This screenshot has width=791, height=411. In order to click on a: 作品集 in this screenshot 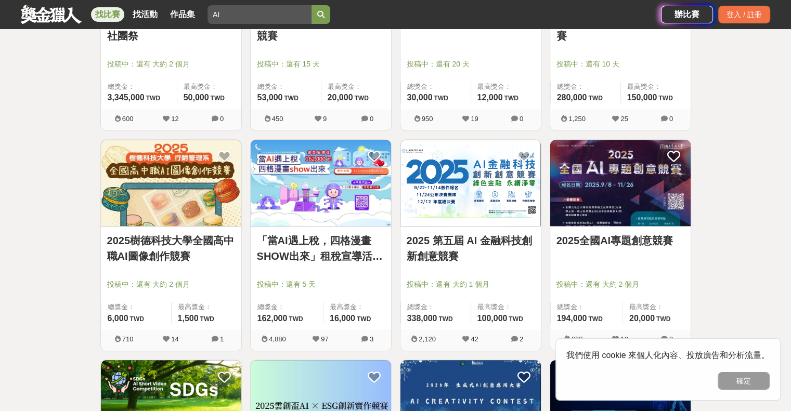, I will do `click(183, 15)`.